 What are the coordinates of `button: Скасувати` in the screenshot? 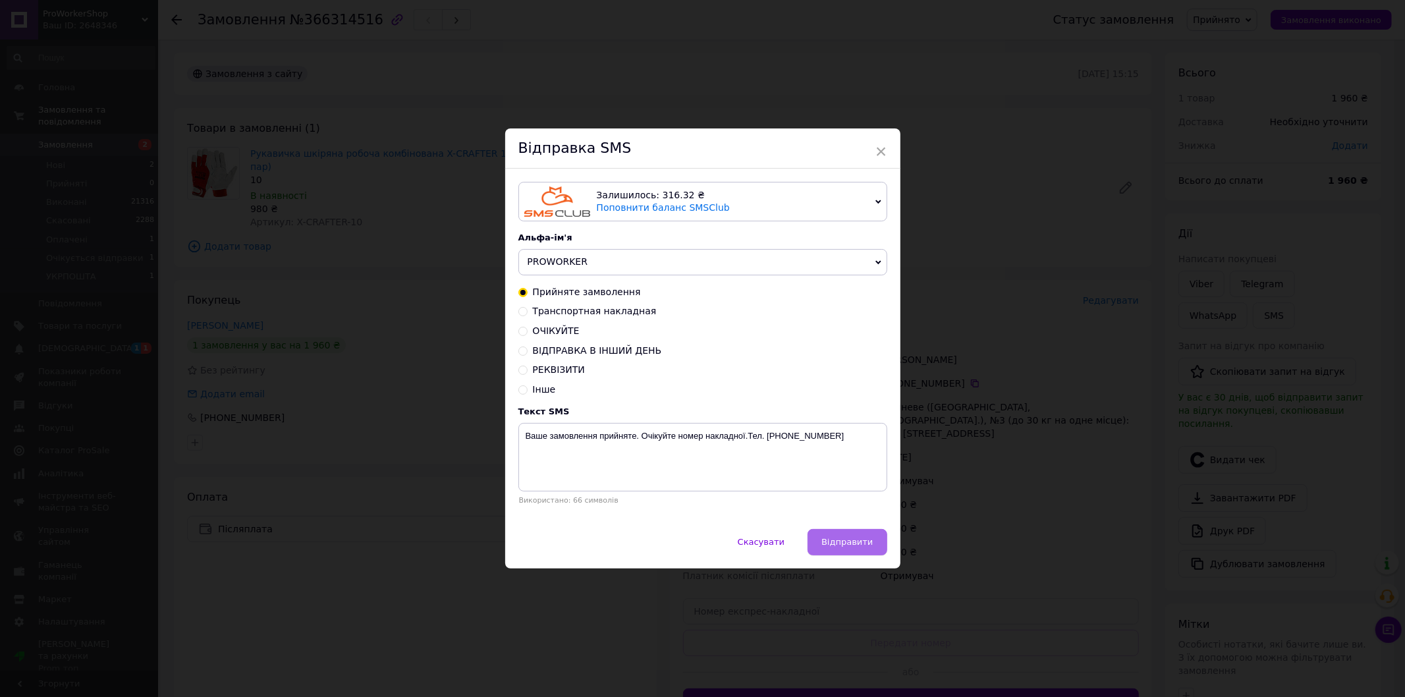 It's located at (761, 542).